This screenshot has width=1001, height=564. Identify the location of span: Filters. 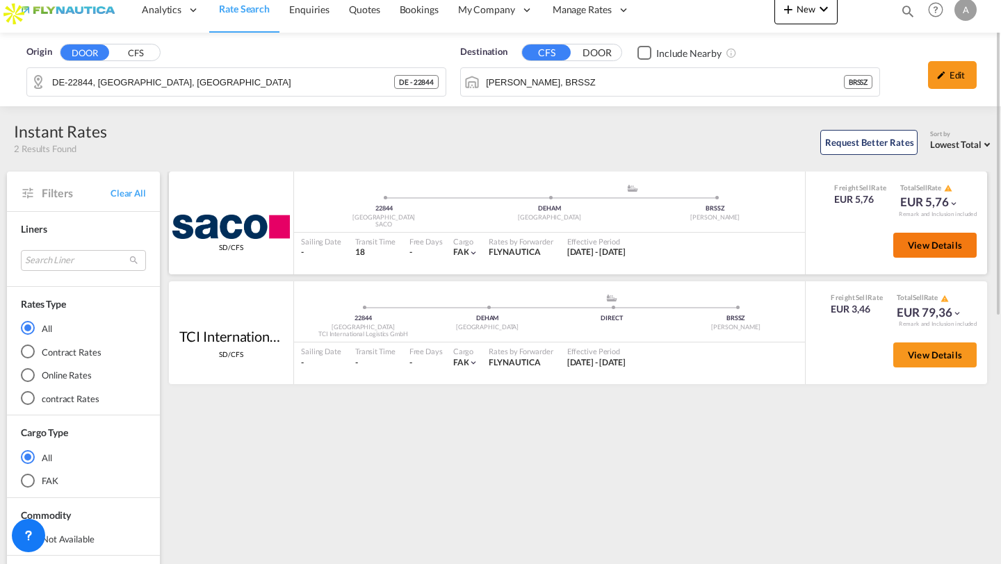
(76, 193).